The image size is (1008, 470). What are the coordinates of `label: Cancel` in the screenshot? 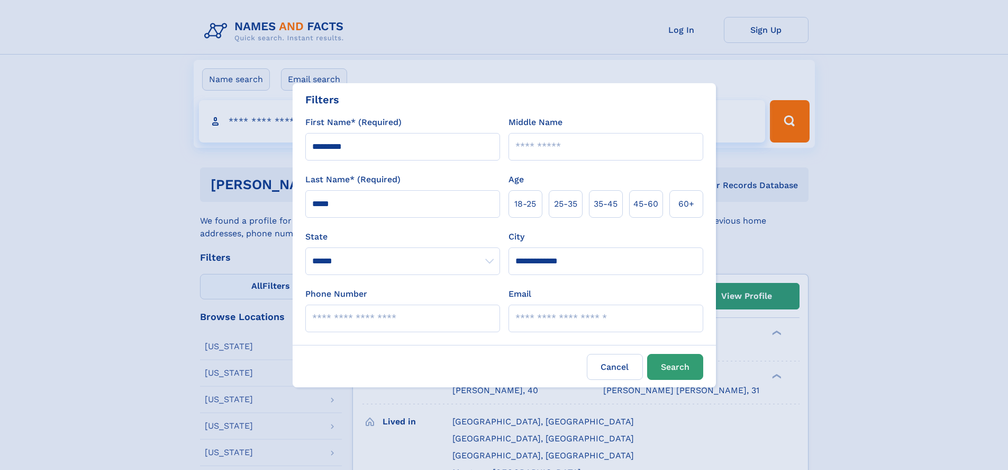 It's located at (615, 366).